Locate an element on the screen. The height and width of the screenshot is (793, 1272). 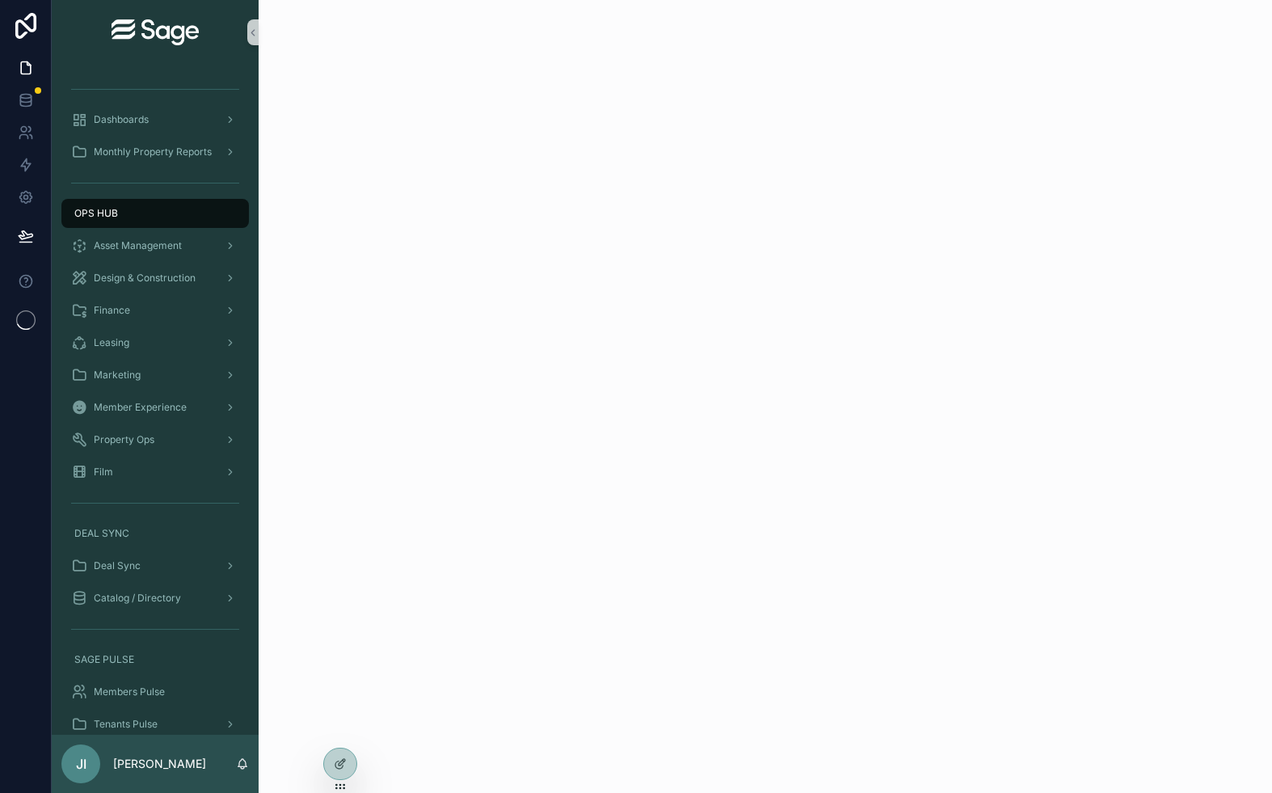
a: Deal Sync is located at coordinates (155, 566).